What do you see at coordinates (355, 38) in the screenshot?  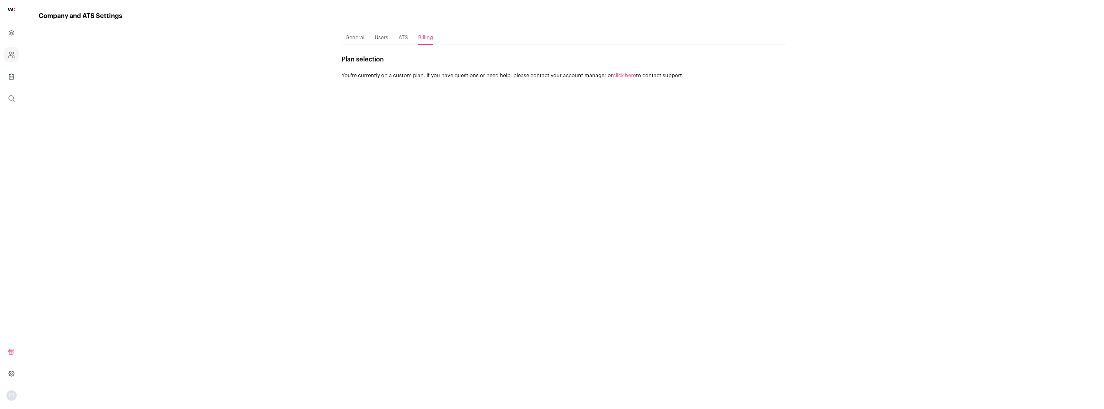 I see `a: General` at bounding box center [355, 38].